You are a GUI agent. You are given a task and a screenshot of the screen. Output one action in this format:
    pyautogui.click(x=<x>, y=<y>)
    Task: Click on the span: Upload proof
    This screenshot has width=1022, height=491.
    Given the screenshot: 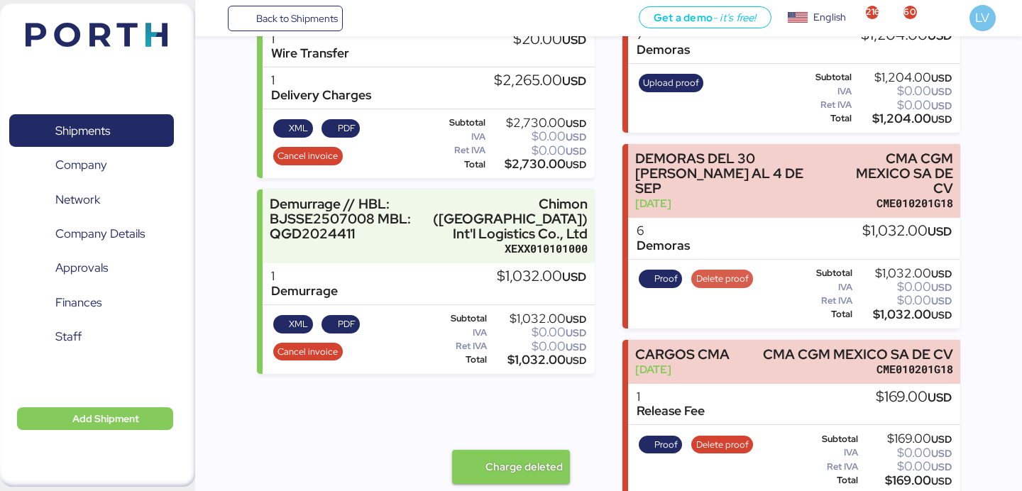 What is the action you would take?
    pyautogui.click(x=671, y=83)
    